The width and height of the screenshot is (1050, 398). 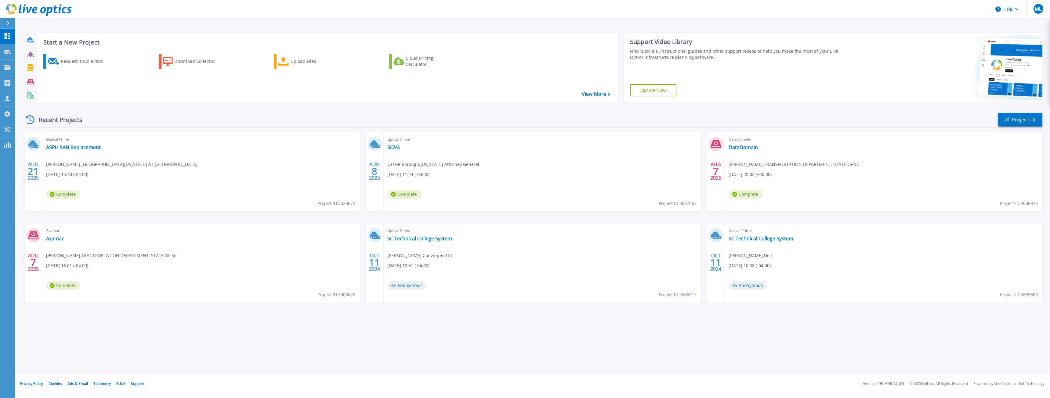 What do you see at coordinates (138, 384) in the screenshot?
I see `a: Support` at bounding box center [138, 384].